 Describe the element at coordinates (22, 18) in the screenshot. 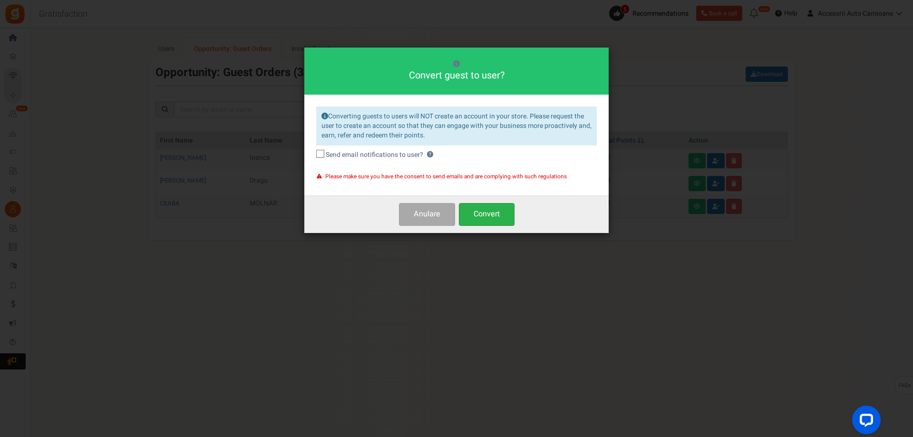

I see `button: Open LiveChat chat widget` at that location.